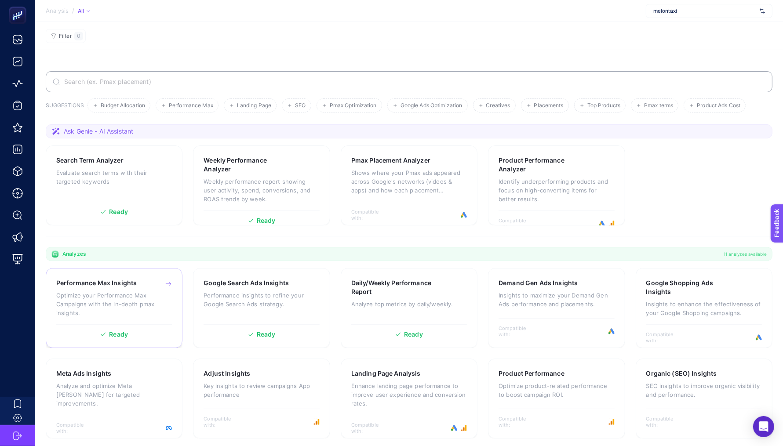 The height and width of the screenshot is (446, 783). What do you see at coordinates (556, 185) in the screenshot?
I see `a: Product Performance AnalyzerIdentify underperforming products and focus on high-converting items ...` at bounding box center [556, 185].